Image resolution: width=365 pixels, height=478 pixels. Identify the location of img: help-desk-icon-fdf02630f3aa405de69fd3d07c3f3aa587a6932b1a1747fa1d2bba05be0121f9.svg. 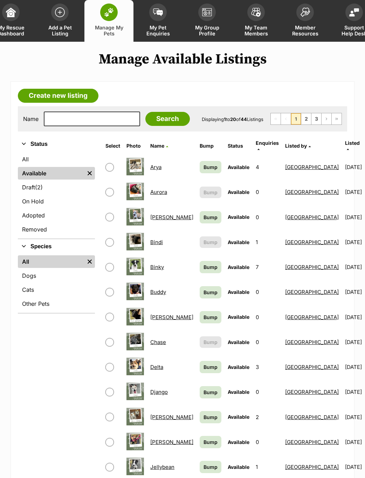
(354, 12).